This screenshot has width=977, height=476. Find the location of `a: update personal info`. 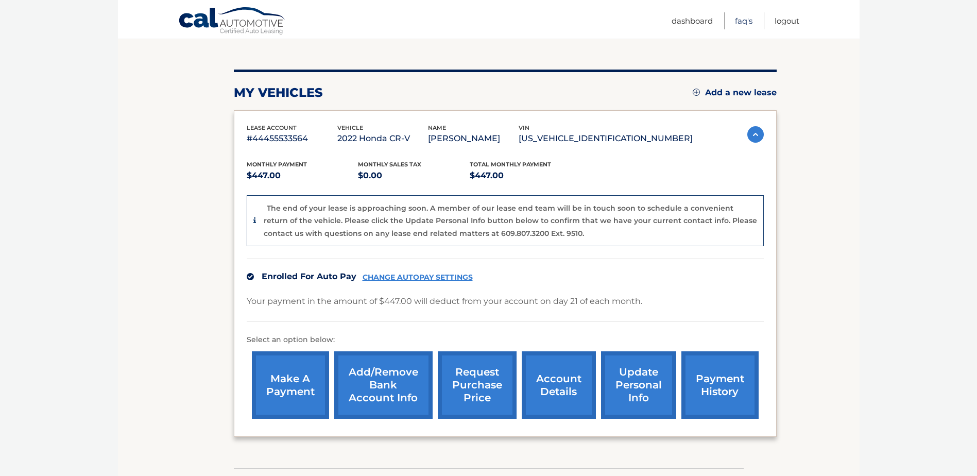

a: update personal info is located at coordinates (639, 385).